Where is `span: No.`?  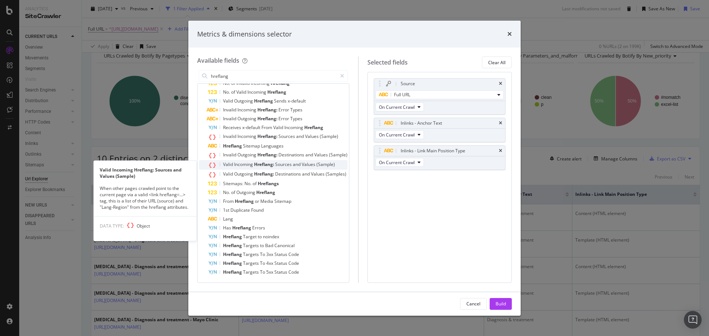
span: No. is located at coordinates (227, 192).